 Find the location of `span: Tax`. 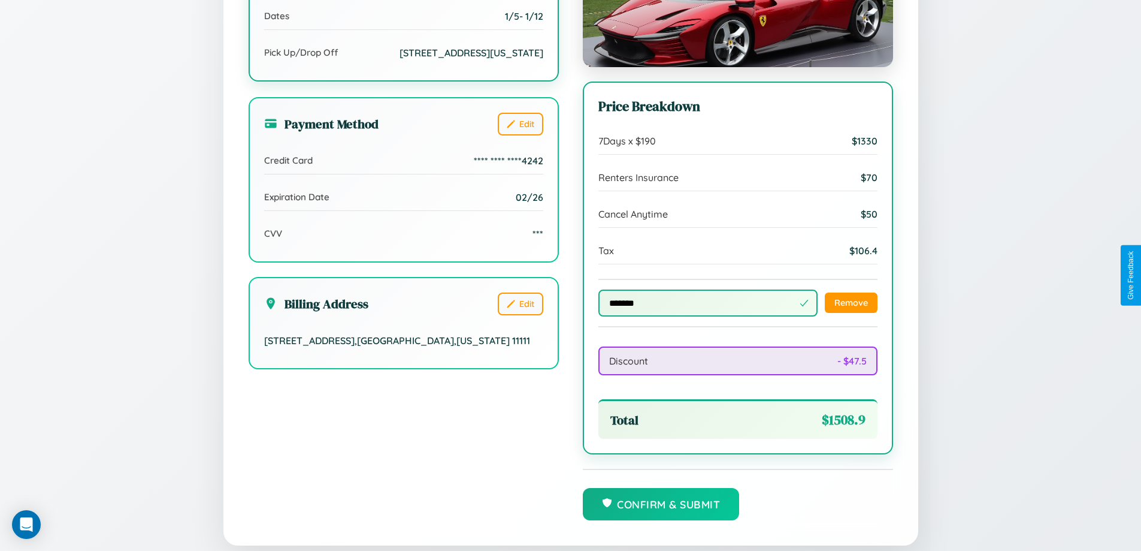

span: Tax is located at coordinates (606, 250).